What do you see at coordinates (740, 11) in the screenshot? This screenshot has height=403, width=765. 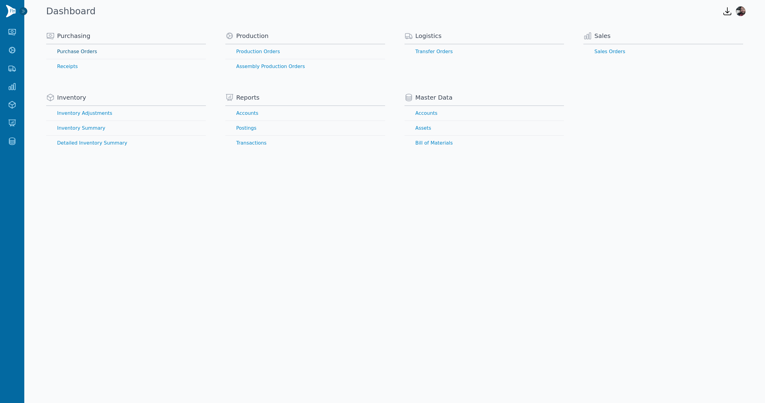 I see `img: Gareth Morales` at bounding box center [740, 11].